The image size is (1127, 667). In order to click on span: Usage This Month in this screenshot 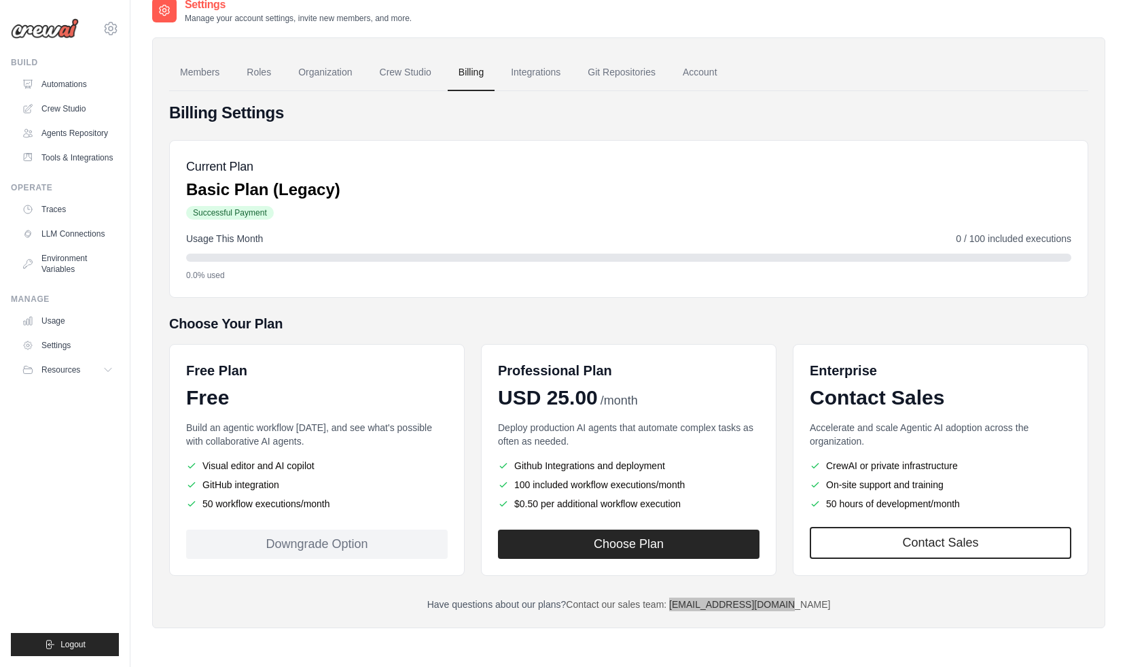, I will do `click(224, 238)`.